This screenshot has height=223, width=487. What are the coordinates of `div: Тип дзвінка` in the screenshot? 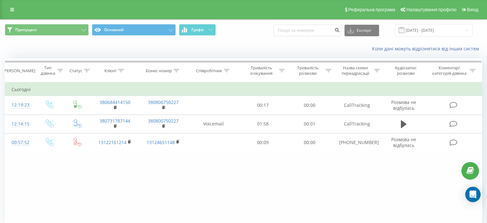 It's located at (48, 70).